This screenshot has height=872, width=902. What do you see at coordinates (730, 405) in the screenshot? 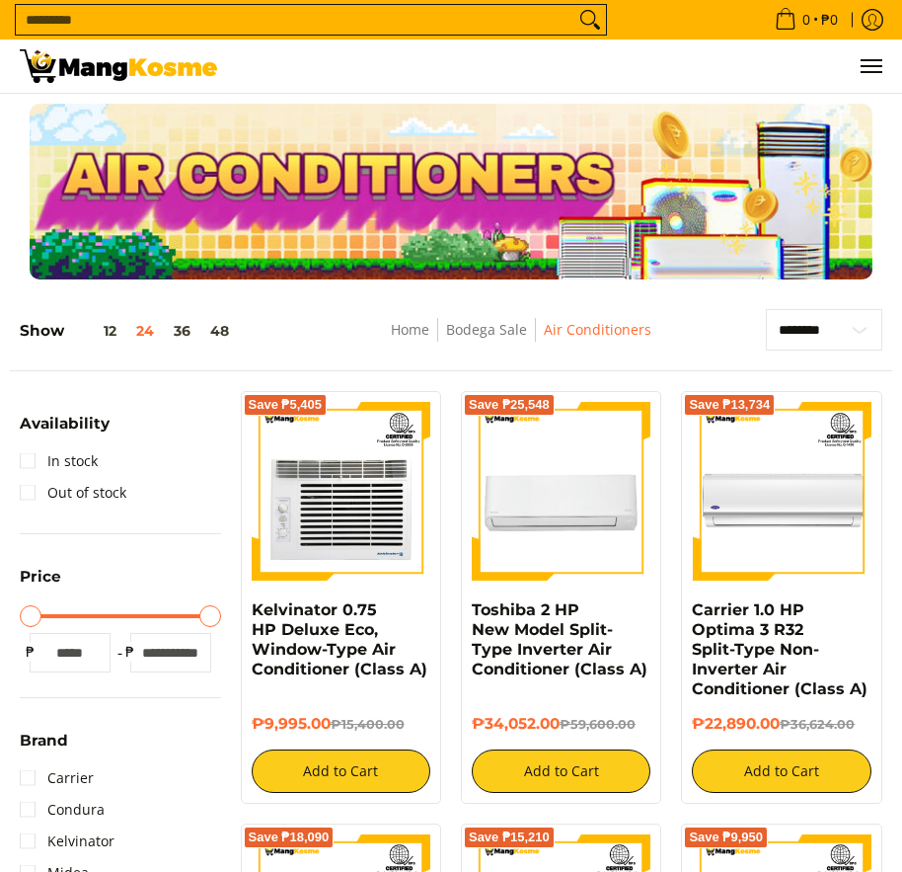
I see `span: Save ₱13,734` at bounding box center [730, 405].